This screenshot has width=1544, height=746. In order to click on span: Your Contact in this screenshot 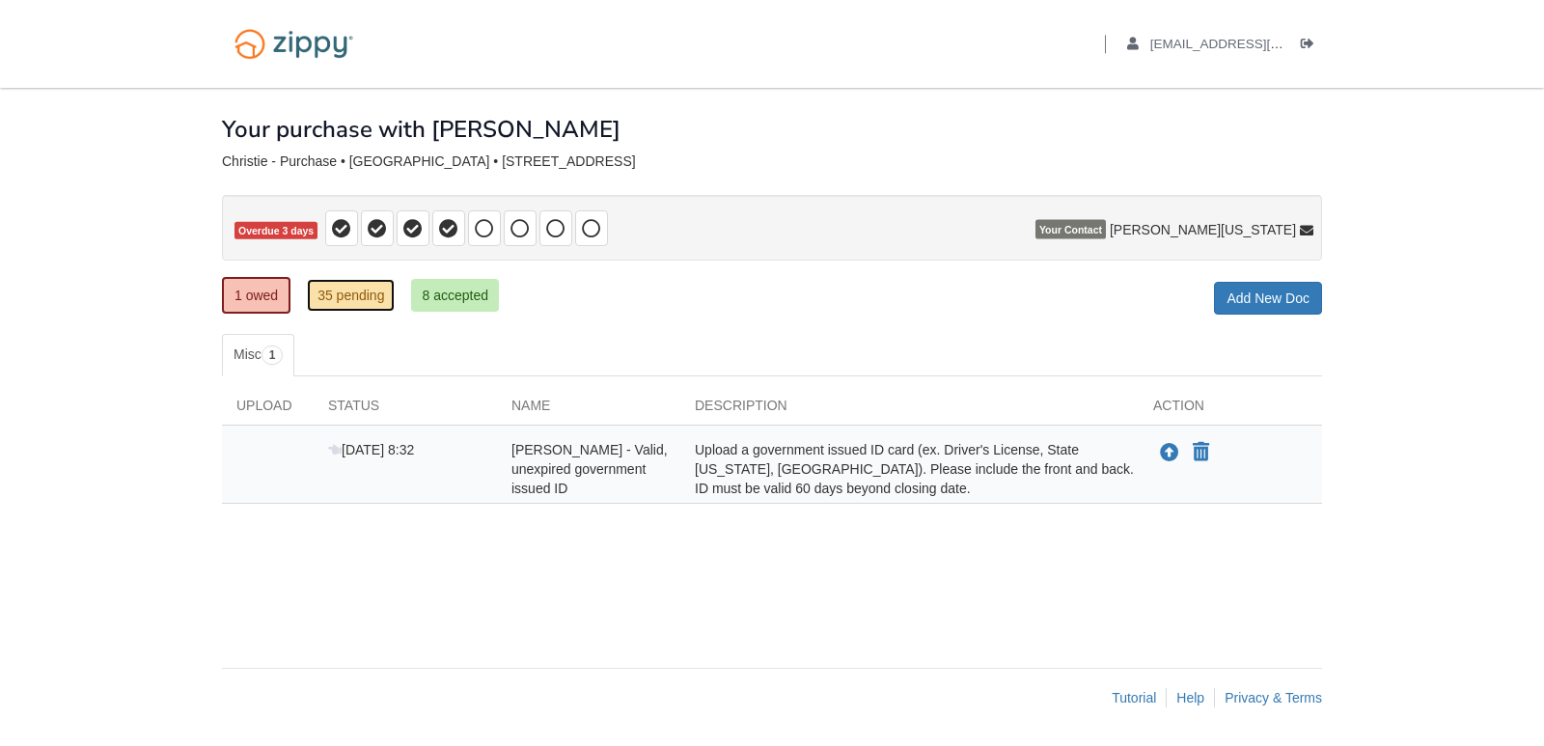, I will do `click(1070, 230)`.